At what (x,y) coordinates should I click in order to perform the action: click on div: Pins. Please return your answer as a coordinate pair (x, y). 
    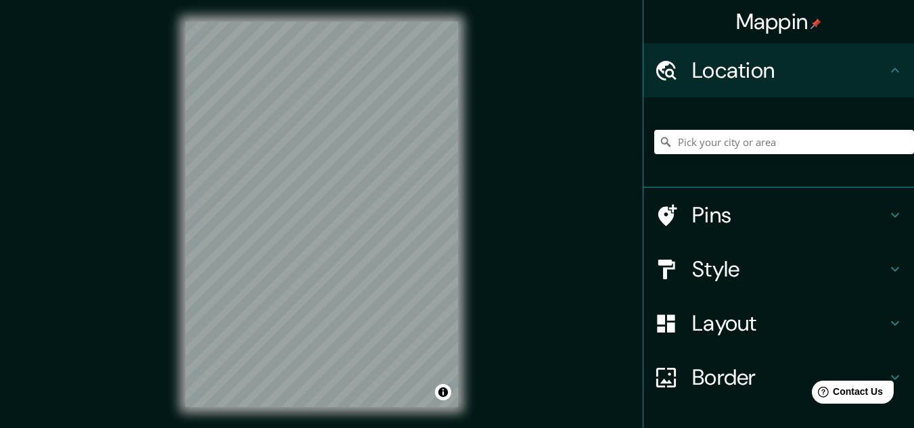
    Looking at the image, I should click on (779, 215).